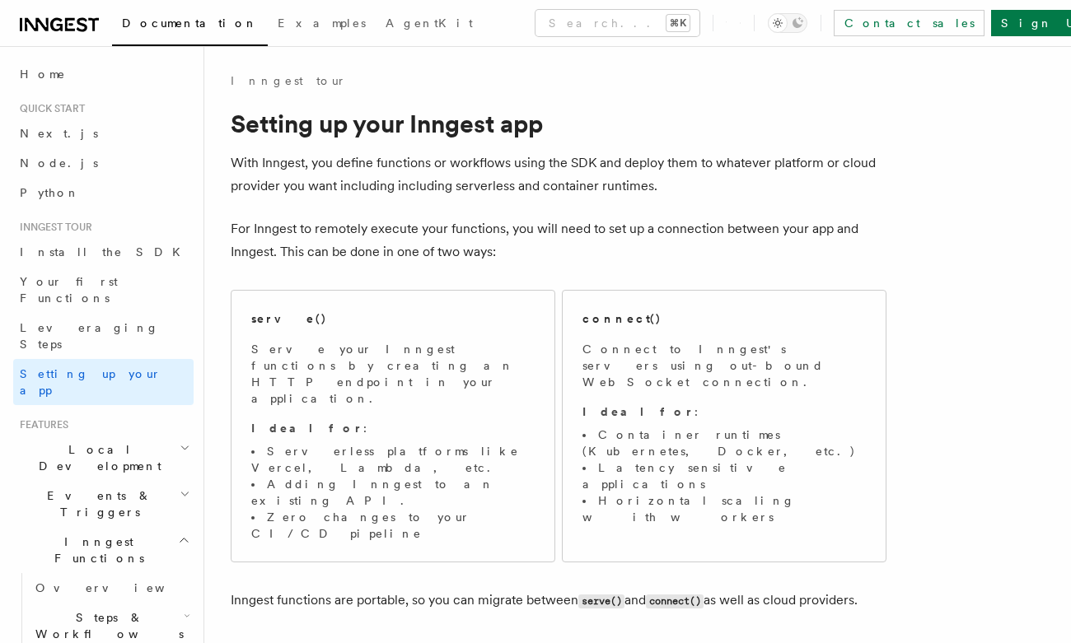 Image resolution: width=1071 pixels, height=643 pixels. What do you see at coordinates (58, 163) in the screenshot?
I see `span: Node.js` at bounding box center [58, 163].